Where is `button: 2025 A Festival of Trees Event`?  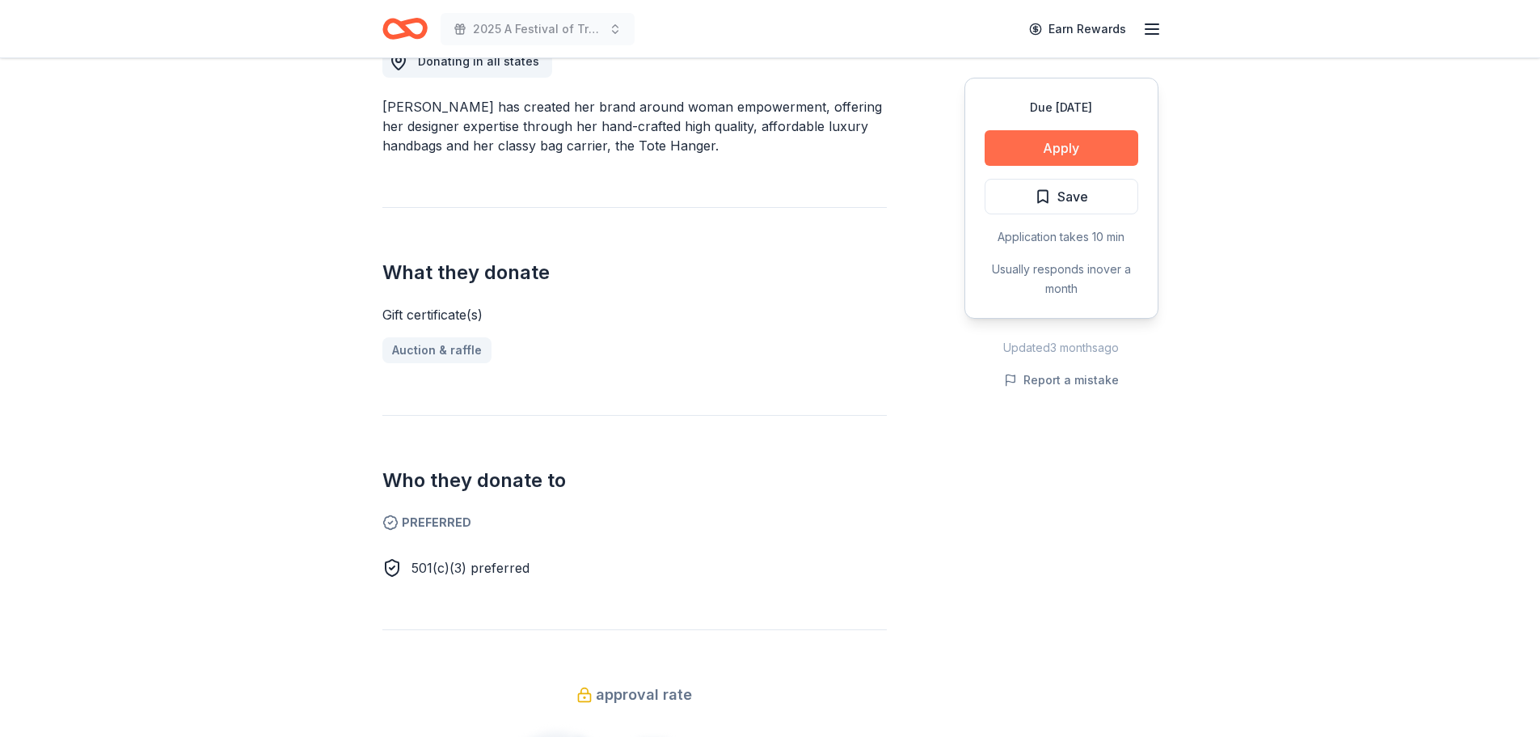
button: 2025 A Festival of Trees Event is located at coordinates (538, 29).